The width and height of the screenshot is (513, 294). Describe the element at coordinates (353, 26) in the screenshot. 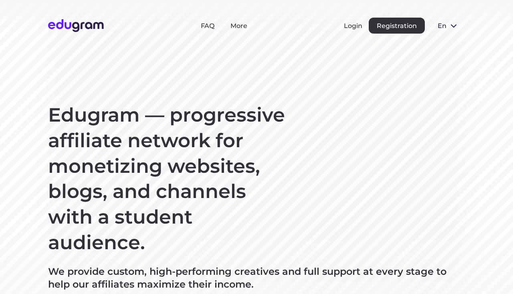

I see `button: Login` at that location.